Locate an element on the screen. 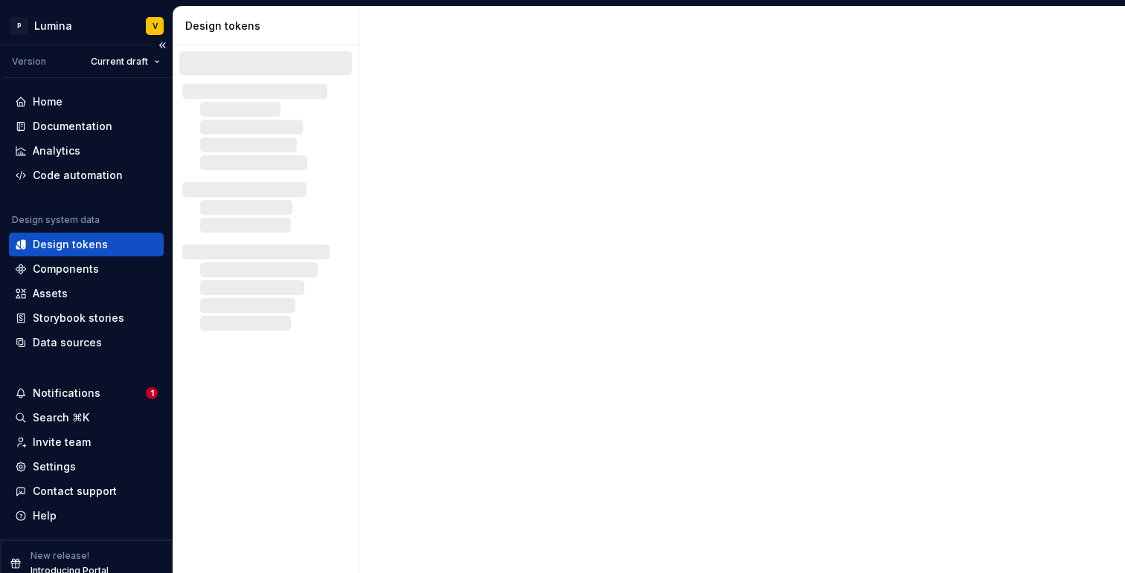  div: Notifications is located at coordinates (66, 393).